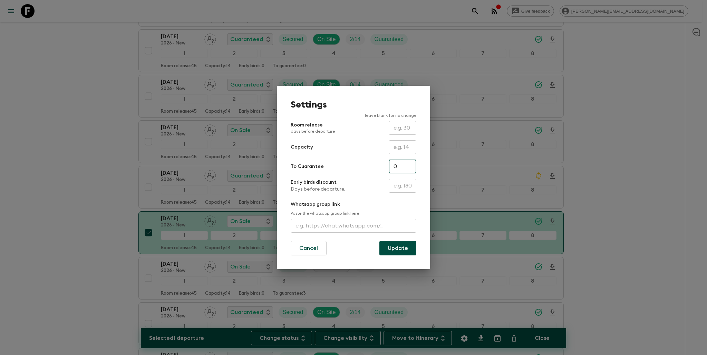 This screenshot has width=707, height=355. What do you see at coordinates (313, 128) in the screenshot?
I see `p: Room release` at bounding box center [313, 128].